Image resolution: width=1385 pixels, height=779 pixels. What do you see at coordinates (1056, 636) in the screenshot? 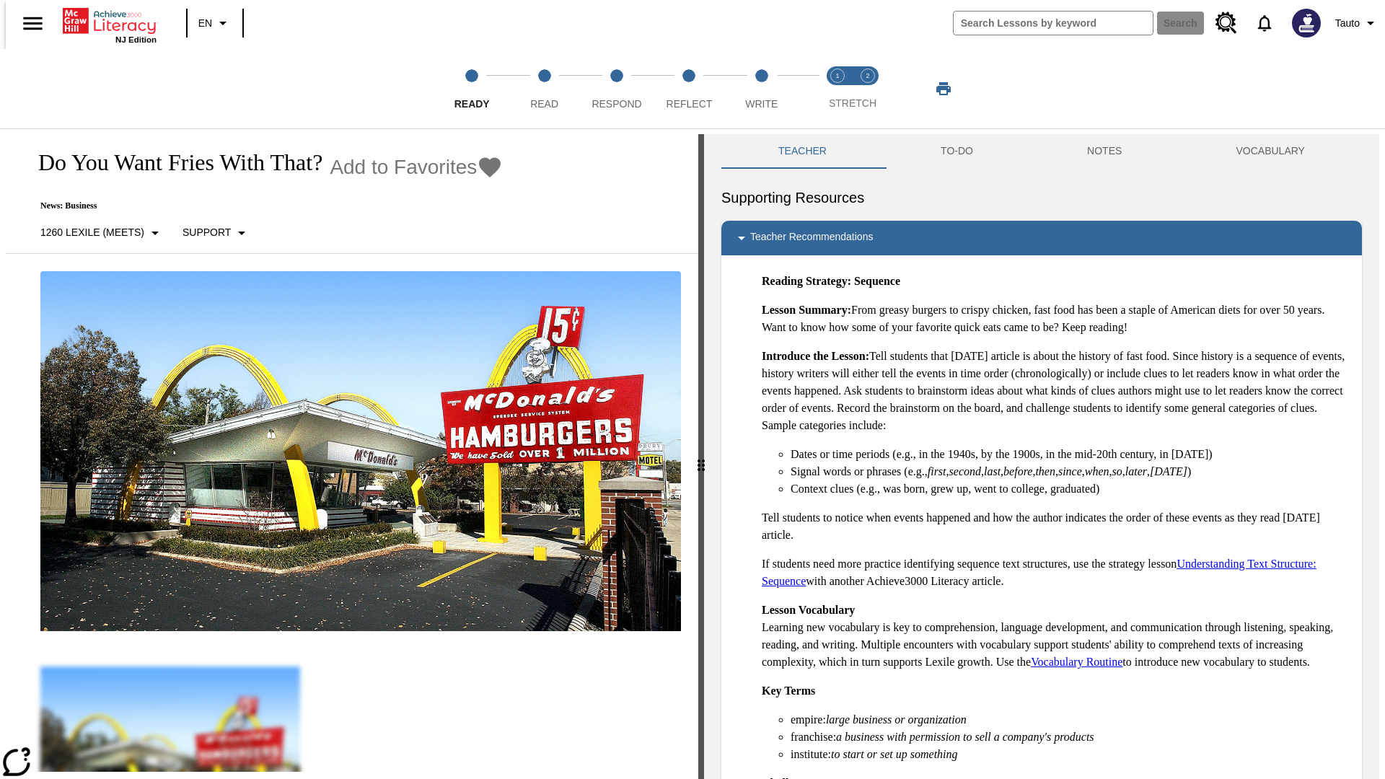
I see `p: Learning new vocabulary is key to comprehension, language development, and communication through ...` at bounding box center [1056, 636].